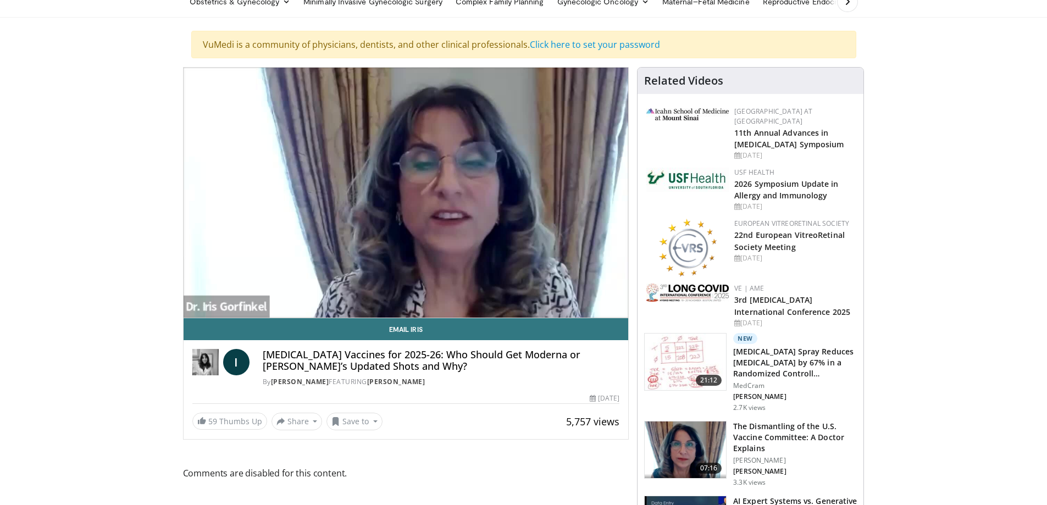 The image size is (1047, 505). Describe the element at coordinates (406, 473) in the screenshot. I see `span: Comments are disabled for this content.` at that location.